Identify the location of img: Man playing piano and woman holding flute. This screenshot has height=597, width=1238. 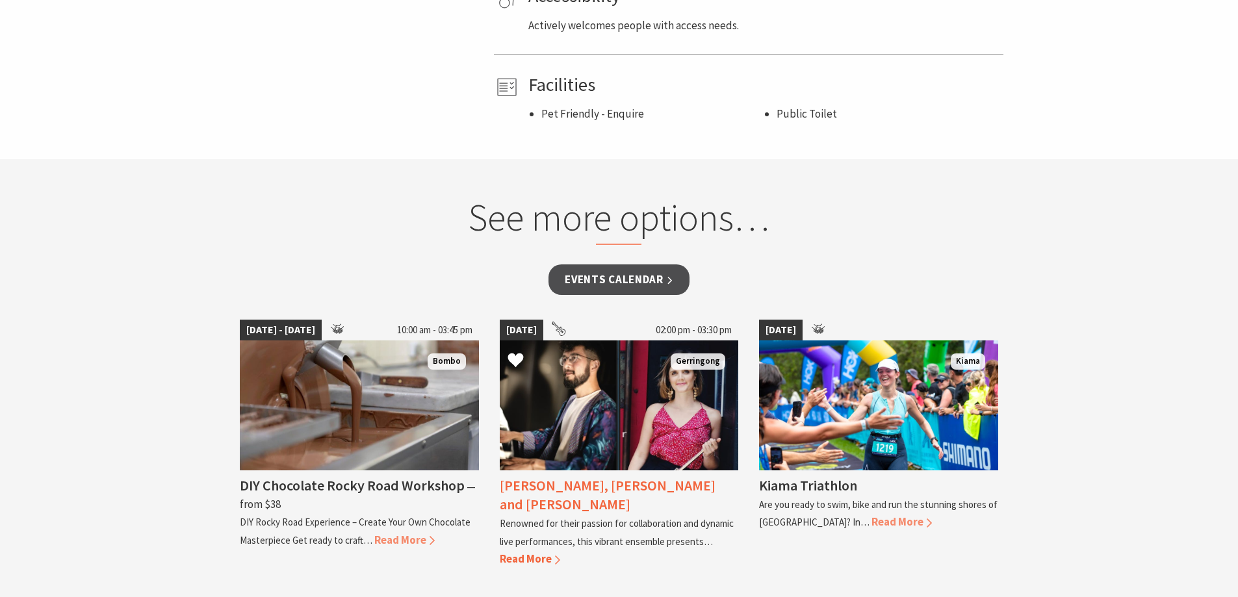
(619, 405).